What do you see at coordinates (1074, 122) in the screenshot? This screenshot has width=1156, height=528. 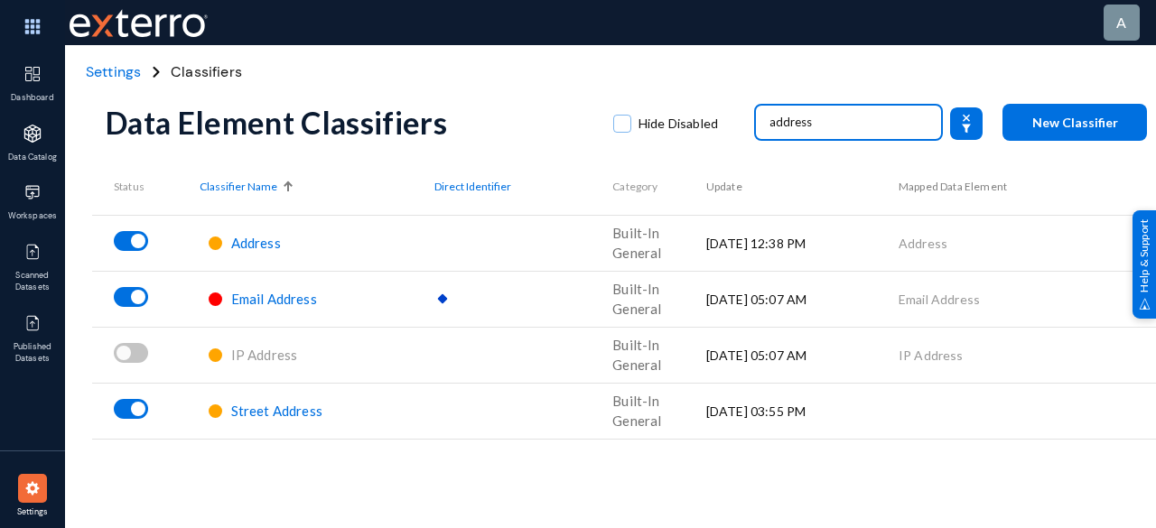 I see `span: New Classifier` at bounding box center [1074, 122].